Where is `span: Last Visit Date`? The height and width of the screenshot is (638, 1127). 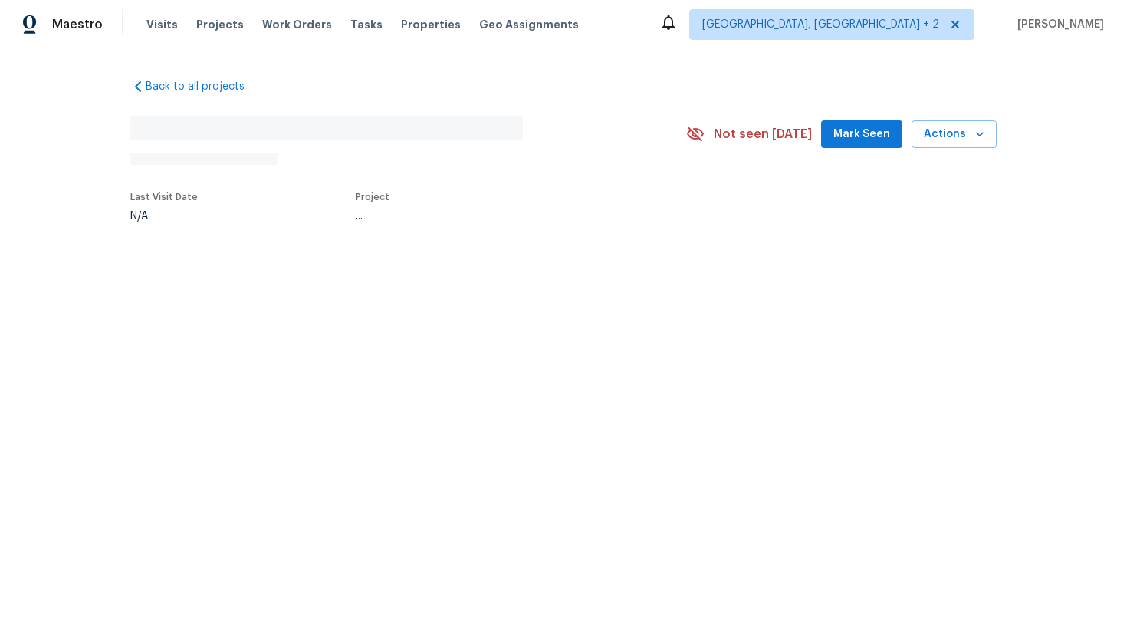
span: Last Visit Date is located at coordinates (164, 197).